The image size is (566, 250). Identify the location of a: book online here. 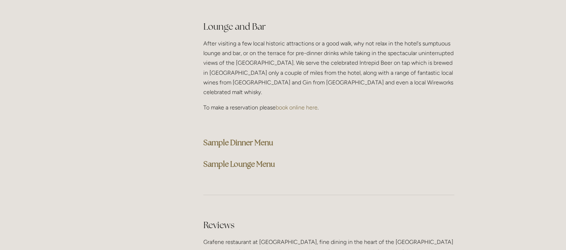
(296, 107).